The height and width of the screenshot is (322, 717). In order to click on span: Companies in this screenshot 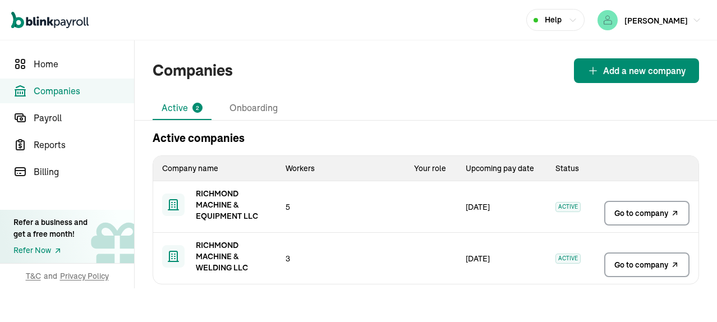, I will do `click(84, 91)`.